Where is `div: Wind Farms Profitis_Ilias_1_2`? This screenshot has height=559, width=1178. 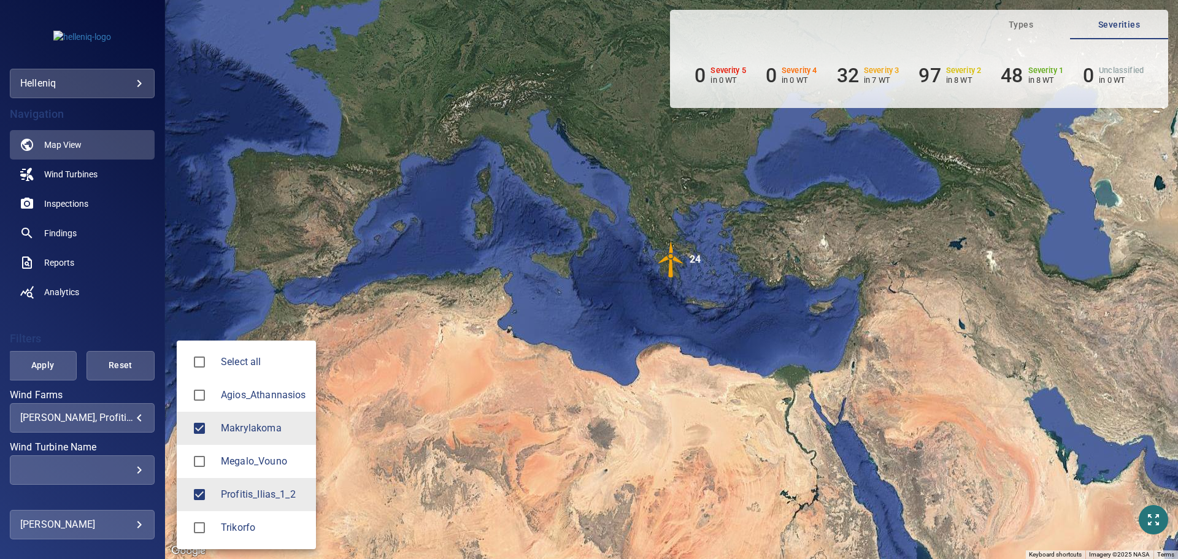 div: Wind Farms Profitis_Ilias_1_2 is located at coordinates (263, 495).